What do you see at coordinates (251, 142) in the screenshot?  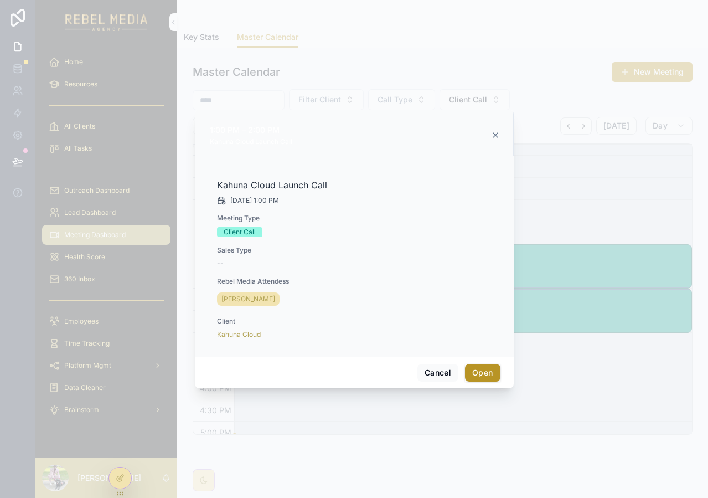 I see `div: Kahuna Cloud Launch Call` at bounding box center [251, 142].